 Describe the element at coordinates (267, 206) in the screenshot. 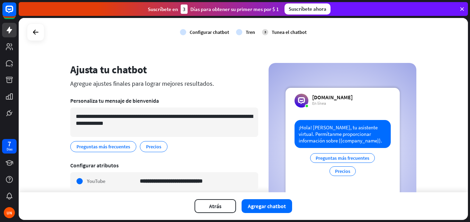

I see `button: Agregar chatbot` at that location.